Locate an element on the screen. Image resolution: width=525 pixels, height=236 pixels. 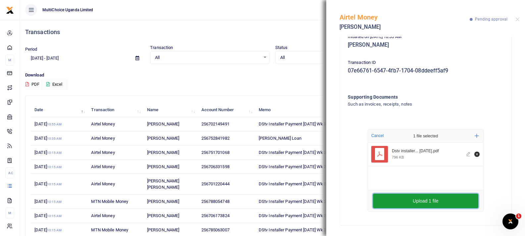
p: Transaction ID is located at coordinates (426, 63).